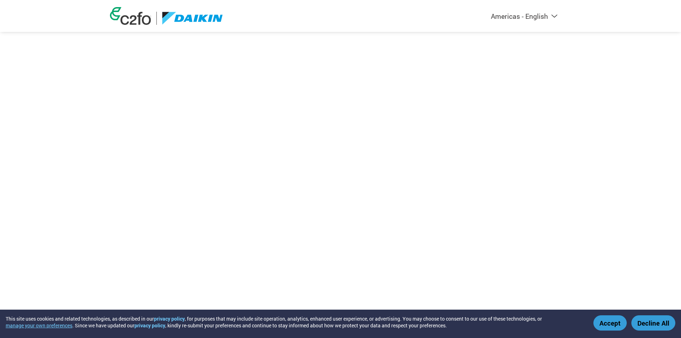 The width and height of the screenshot is (681, 338). What do you see at coordinates (294, 322) in the screenshot?
I see `div: This site uses cookies and related technologies, as described in our , for purposes that may incl...` at bounding box center [294, 322].